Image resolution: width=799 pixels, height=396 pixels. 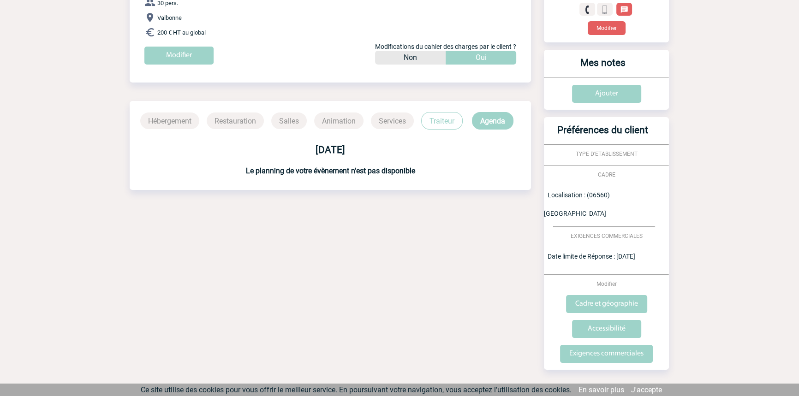 I want to click on input: Cadre et géographie, so click(x=607, y=304).